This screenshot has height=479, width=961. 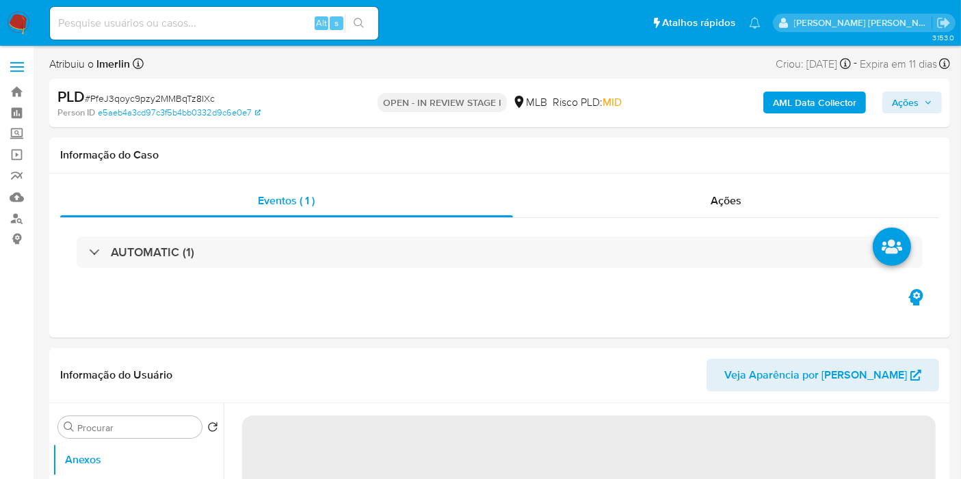 I want to click on span: Alt, so click(x=321, y=23).